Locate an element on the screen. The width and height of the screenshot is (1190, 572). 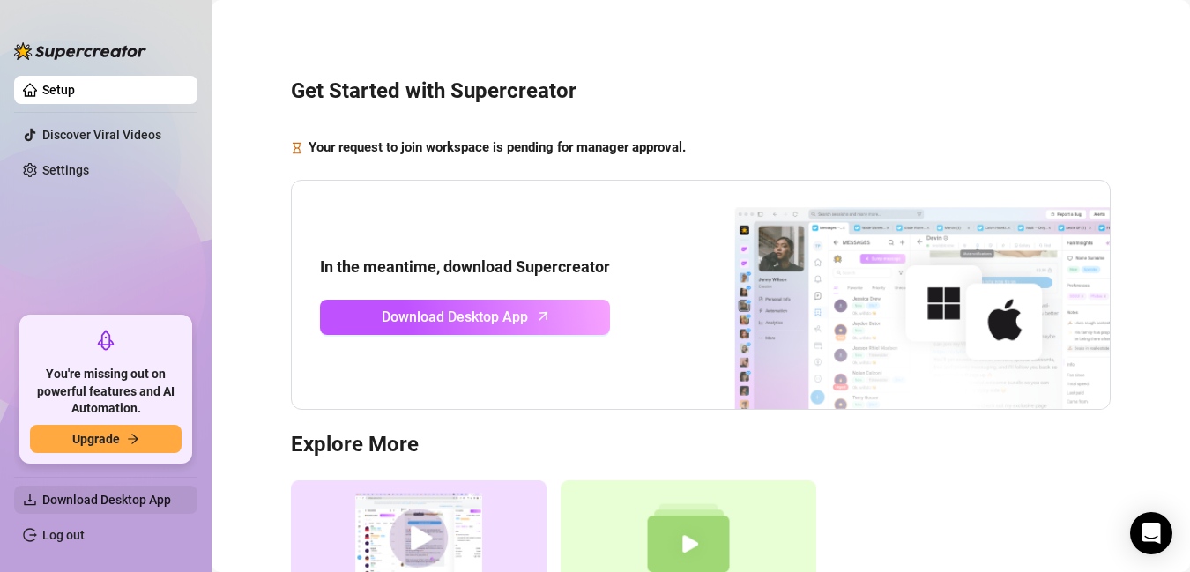
a: Settings is located at coordinates (65, 170).